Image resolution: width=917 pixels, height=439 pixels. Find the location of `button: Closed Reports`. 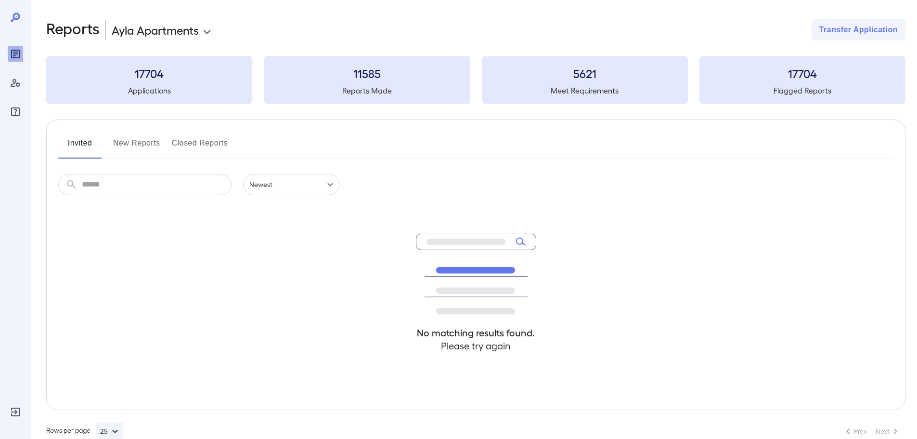

button: Closed Reports is located at coordinates (200, 147).